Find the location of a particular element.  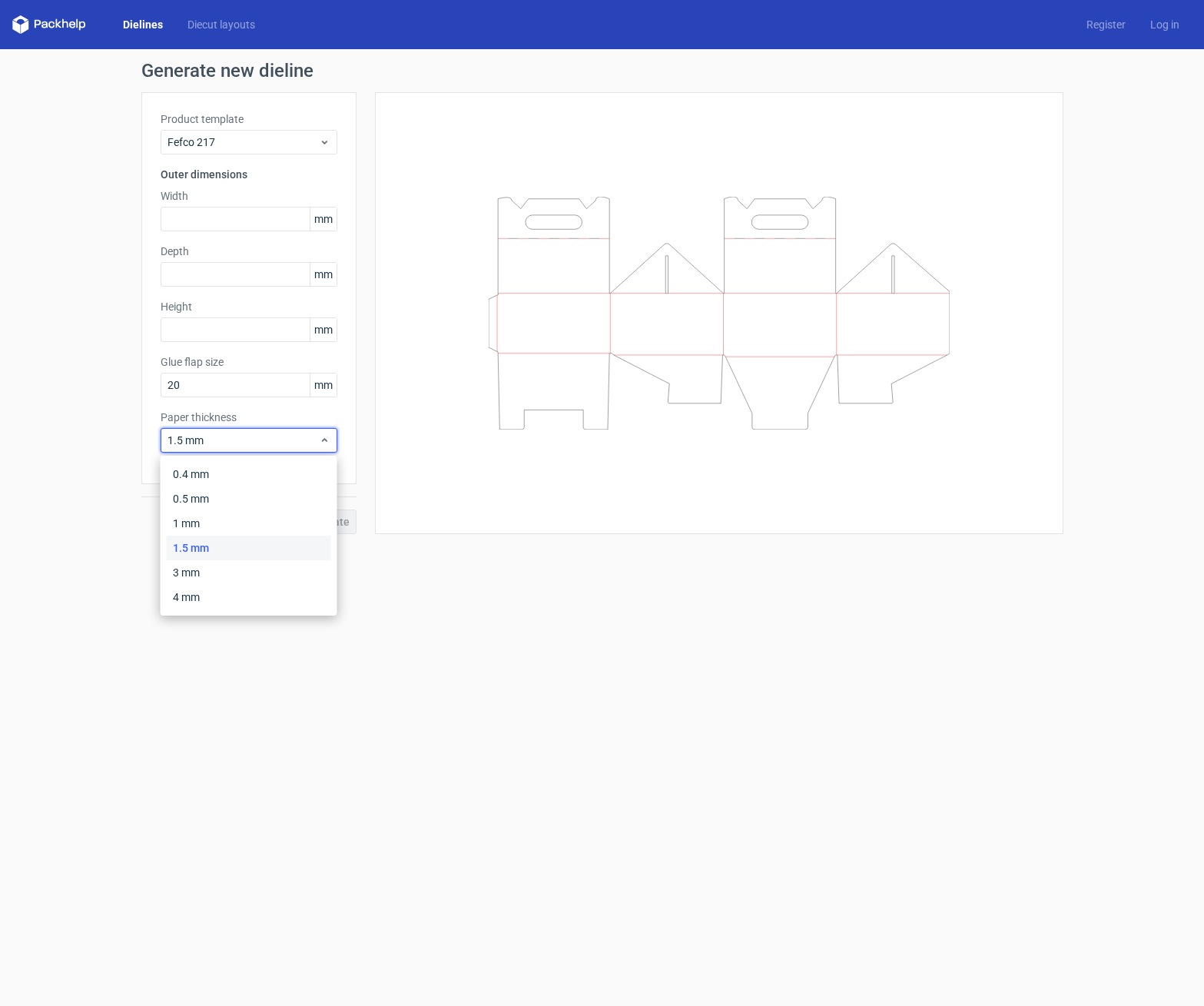

span: Fefco 217 is located at coordinates (243, 142).